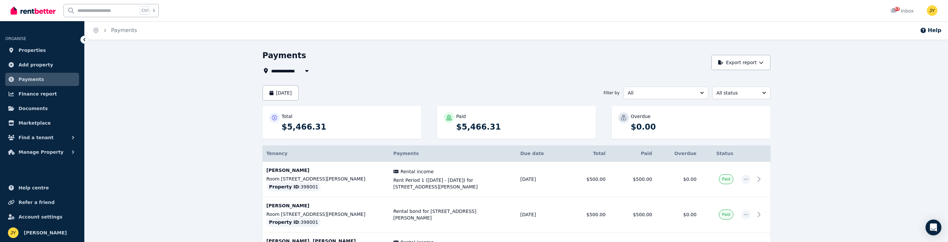  I want to click on span: All status, so click(737, 93).